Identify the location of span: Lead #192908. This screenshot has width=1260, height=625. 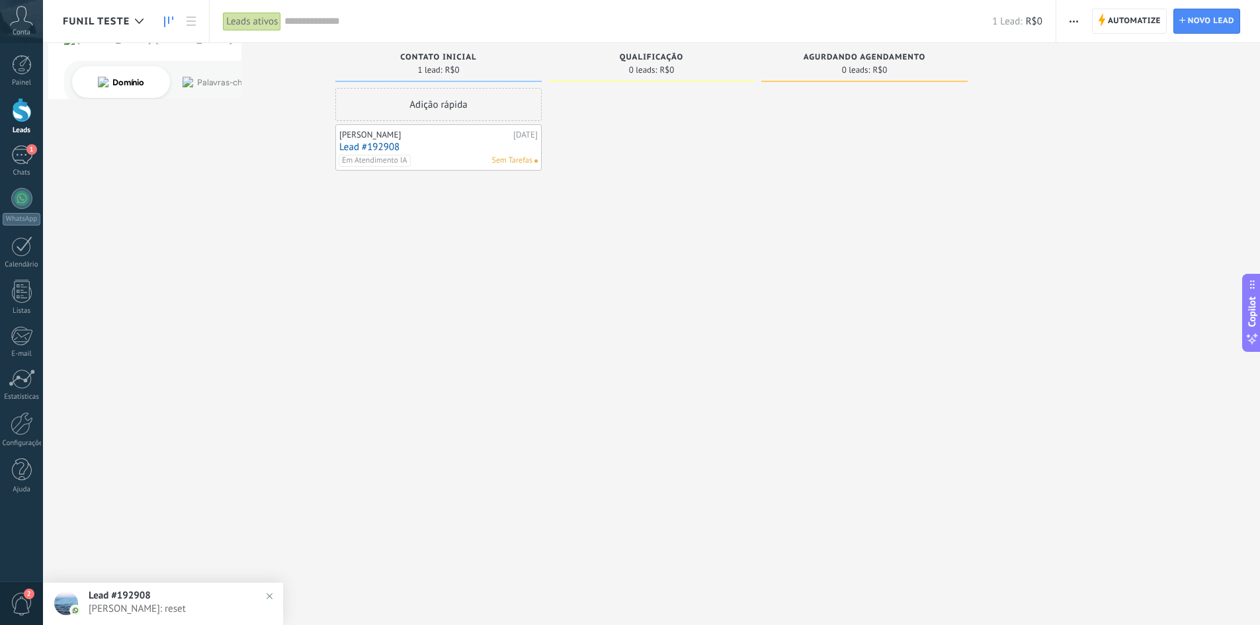
(120, 595).